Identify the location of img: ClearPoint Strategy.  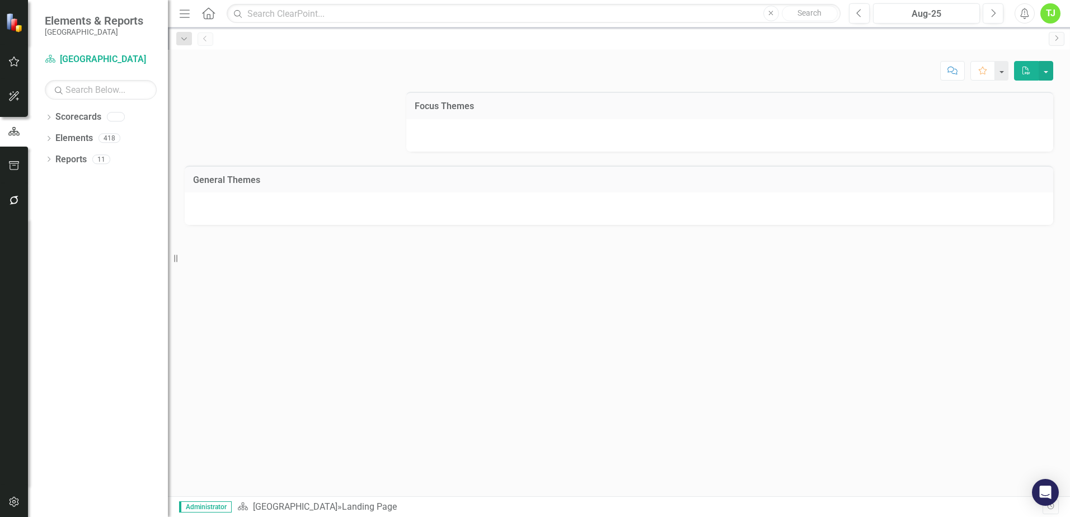
(15, 22).